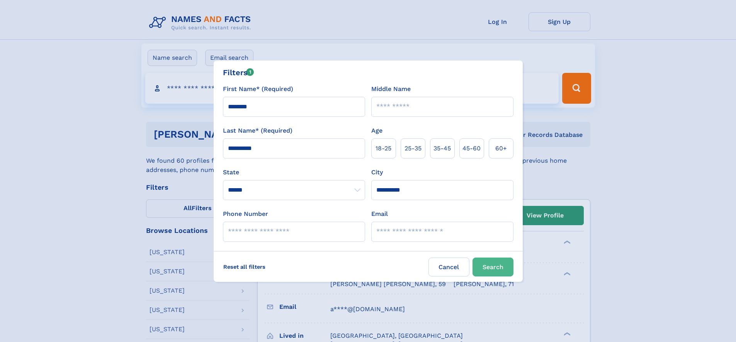 Image resolution: width=736 pixels, height=342 pixels. What do you see at coordinates (258, 89) in the screenshot?
I see `label: First Name* (Required)` at bounding box center [258, 89].